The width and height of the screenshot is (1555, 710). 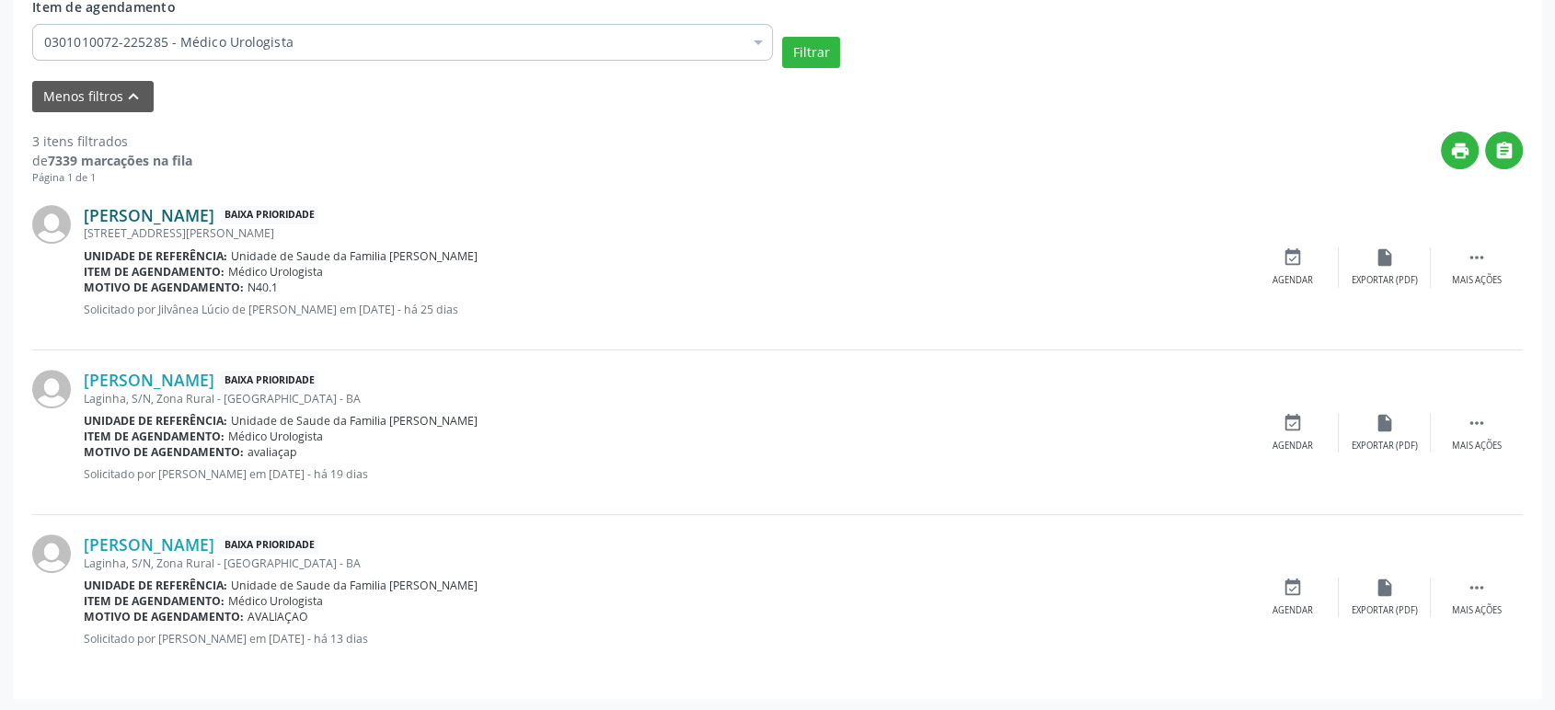 What do you see at coordinates (120, 160) in the screenshot?
I see `strong: 7339 marcações na fila` at bounding box center [120, 160].